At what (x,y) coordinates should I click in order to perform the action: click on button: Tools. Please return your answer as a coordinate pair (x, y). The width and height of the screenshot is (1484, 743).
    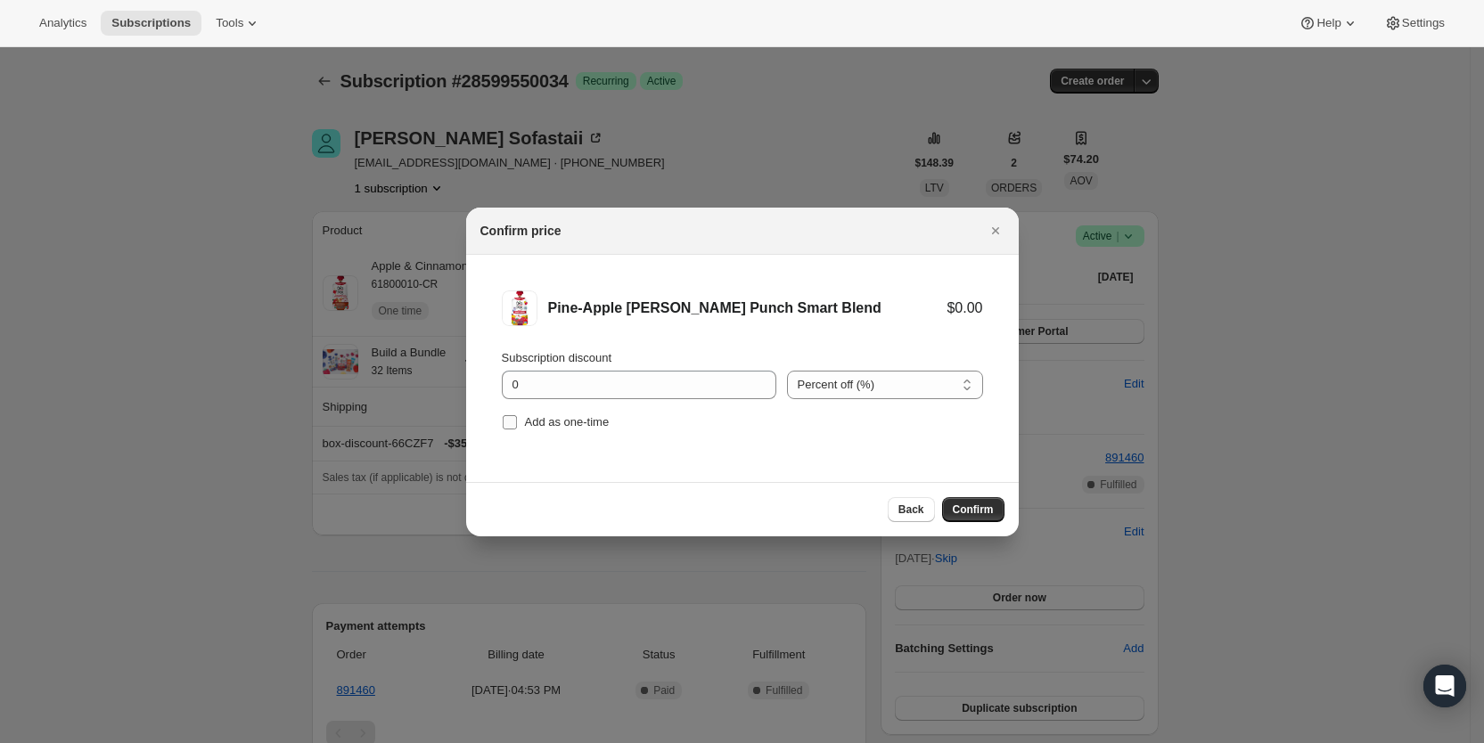
    Looking at the image, I should click on (238, 23).